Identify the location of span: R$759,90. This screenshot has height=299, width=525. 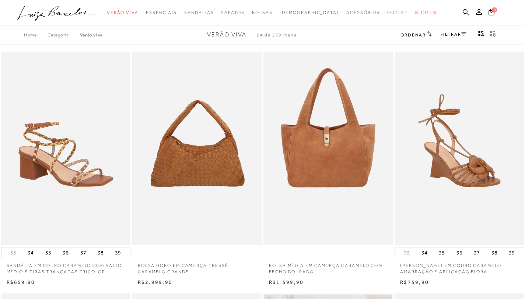
(414, 282).